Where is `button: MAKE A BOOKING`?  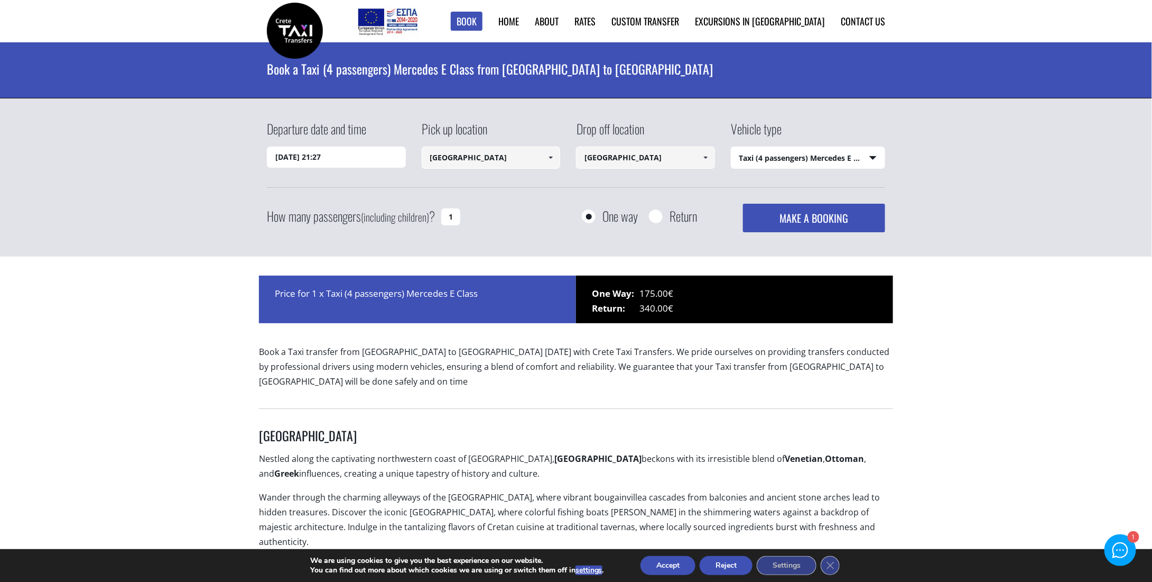
button: MAKE A BOOKING is located at coordinates (814, 218).